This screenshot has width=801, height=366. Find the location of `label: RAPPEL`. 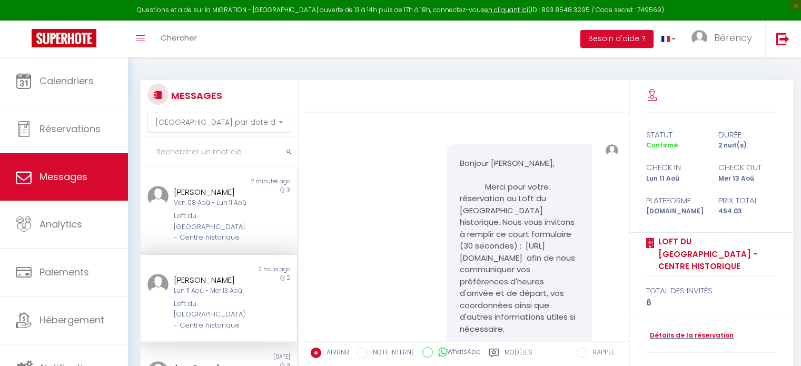

label: RAPPEL is located at coordinates (600, 353).